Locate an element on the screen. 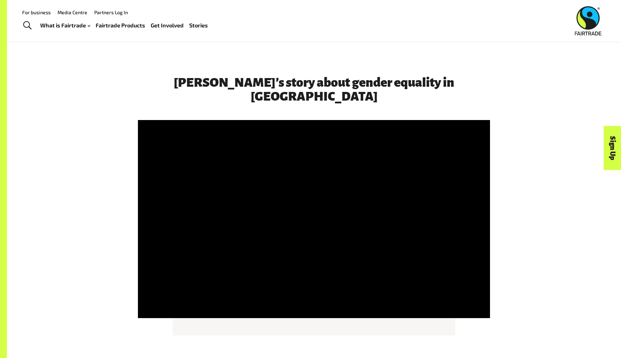 The width and height of the screenshot is (621, 358). a: Media Centre is located at coordinates (72, 12).